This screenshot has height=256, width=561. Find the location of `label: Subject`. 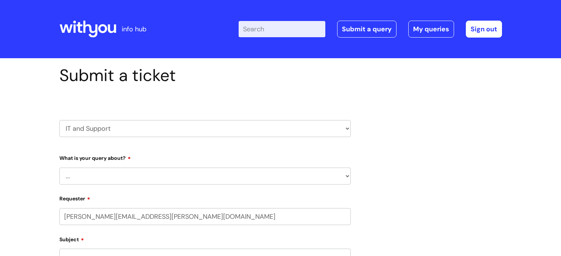

label: Subject is located at coordinates (205, 238).